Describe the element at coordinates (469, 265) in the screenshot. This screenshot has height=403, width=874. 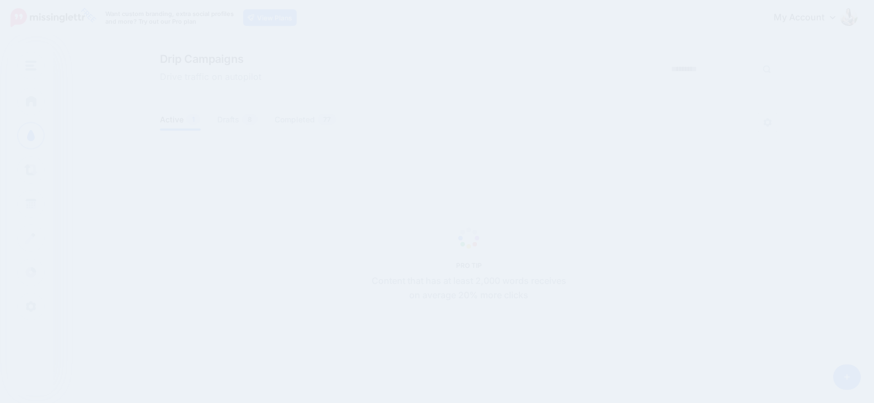
I see `h5: PRO TIP` at that location.